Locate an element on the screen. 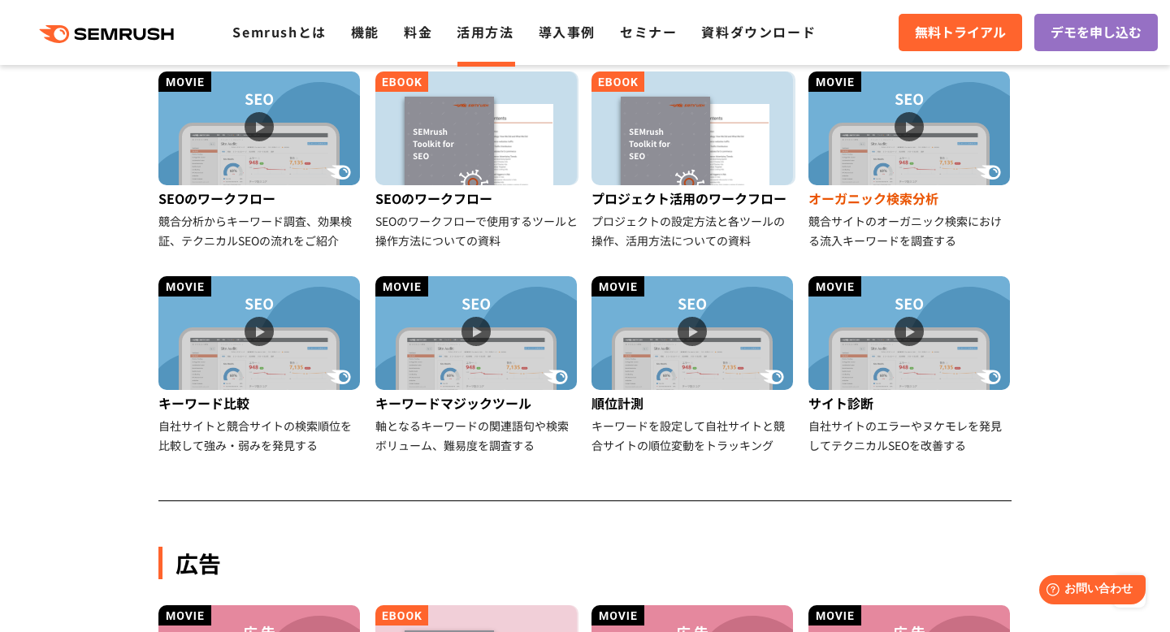 This screenshot has width=1170, height=632. a: 無料トライアル is located at coordinates (961, 33).